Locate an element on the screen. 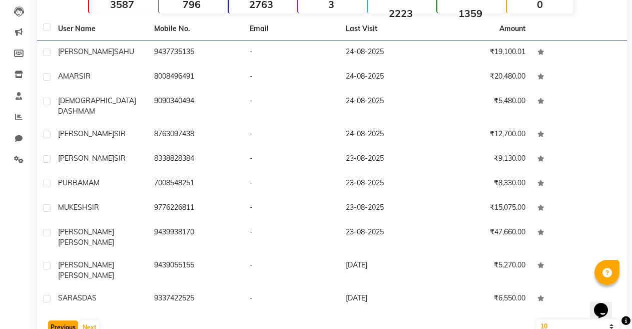 This screenshot has height=329, width=632. td: 8338828384 is located at coordinates (196, 159).